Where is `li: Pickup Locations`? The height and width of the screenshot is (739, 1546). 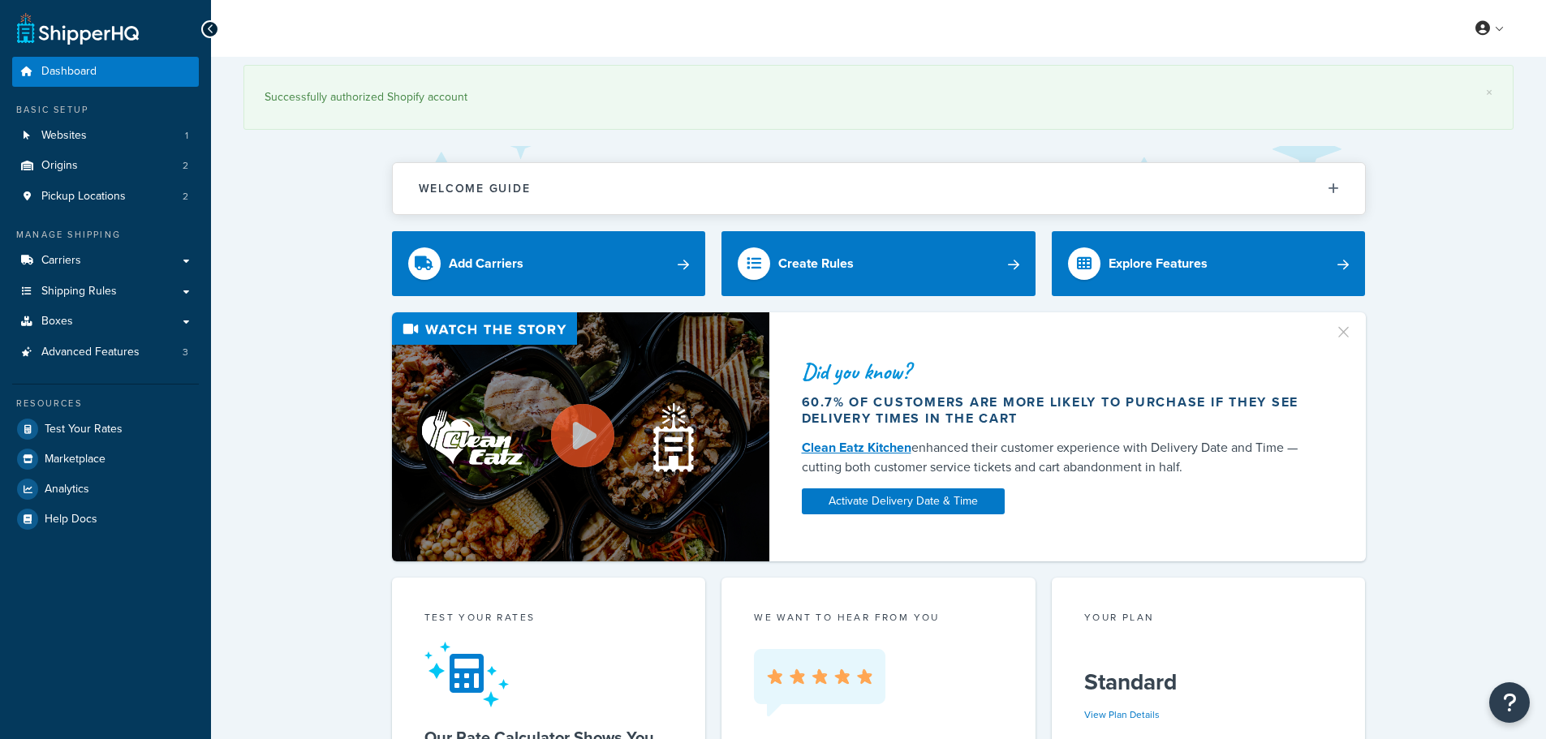
li: Pickup Locations is located at coordinates (106, 196).